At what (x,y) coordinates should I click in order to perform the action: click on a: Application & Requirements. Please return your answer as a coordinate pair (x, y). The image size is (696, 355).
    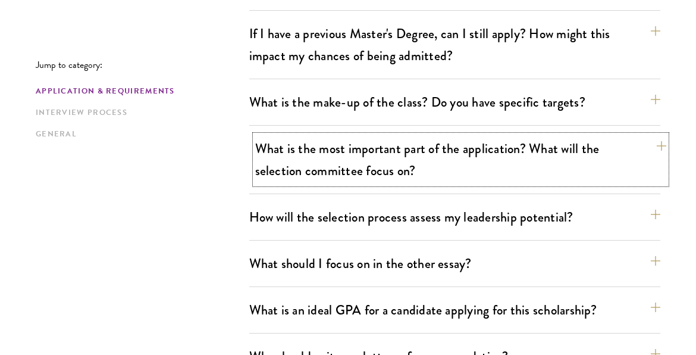
    Looking at the image, I should click on (139, 91).